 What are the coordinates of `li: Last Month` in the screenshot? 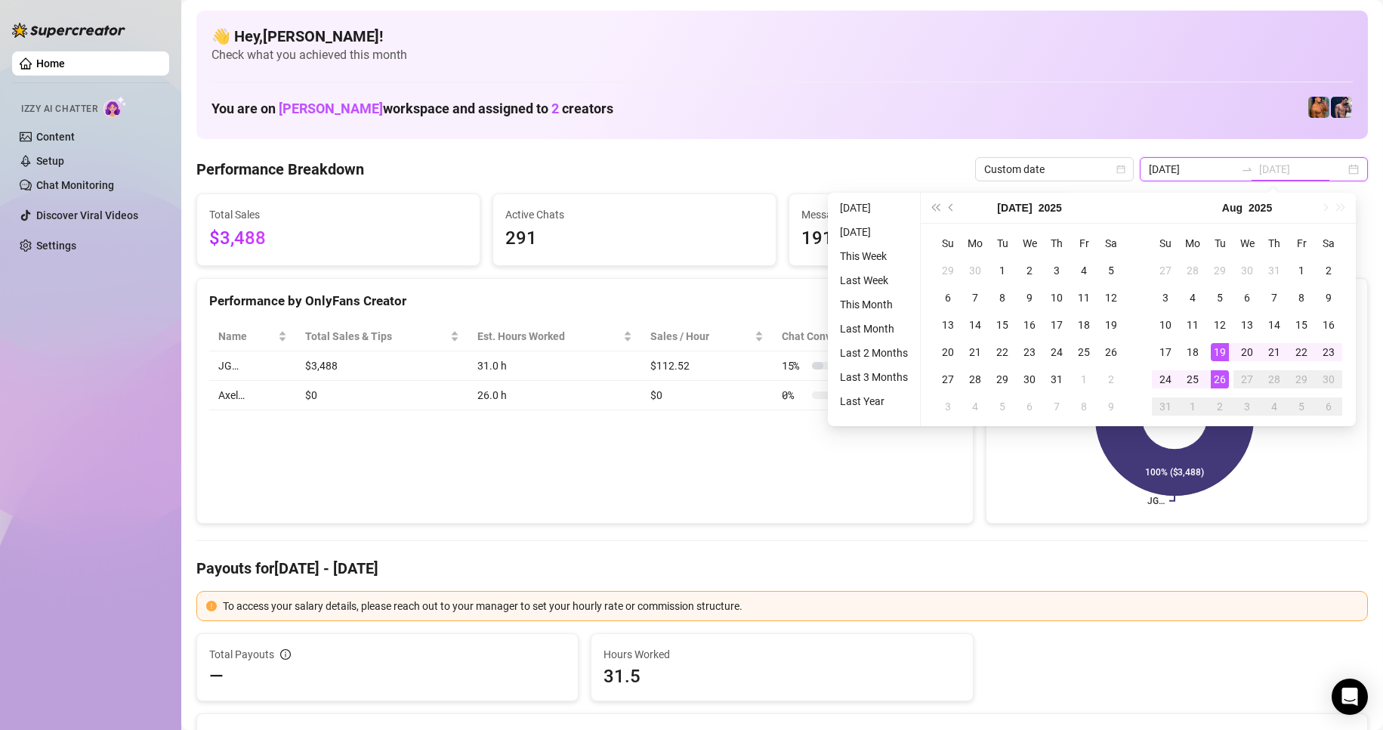 It's located at (874, 329).